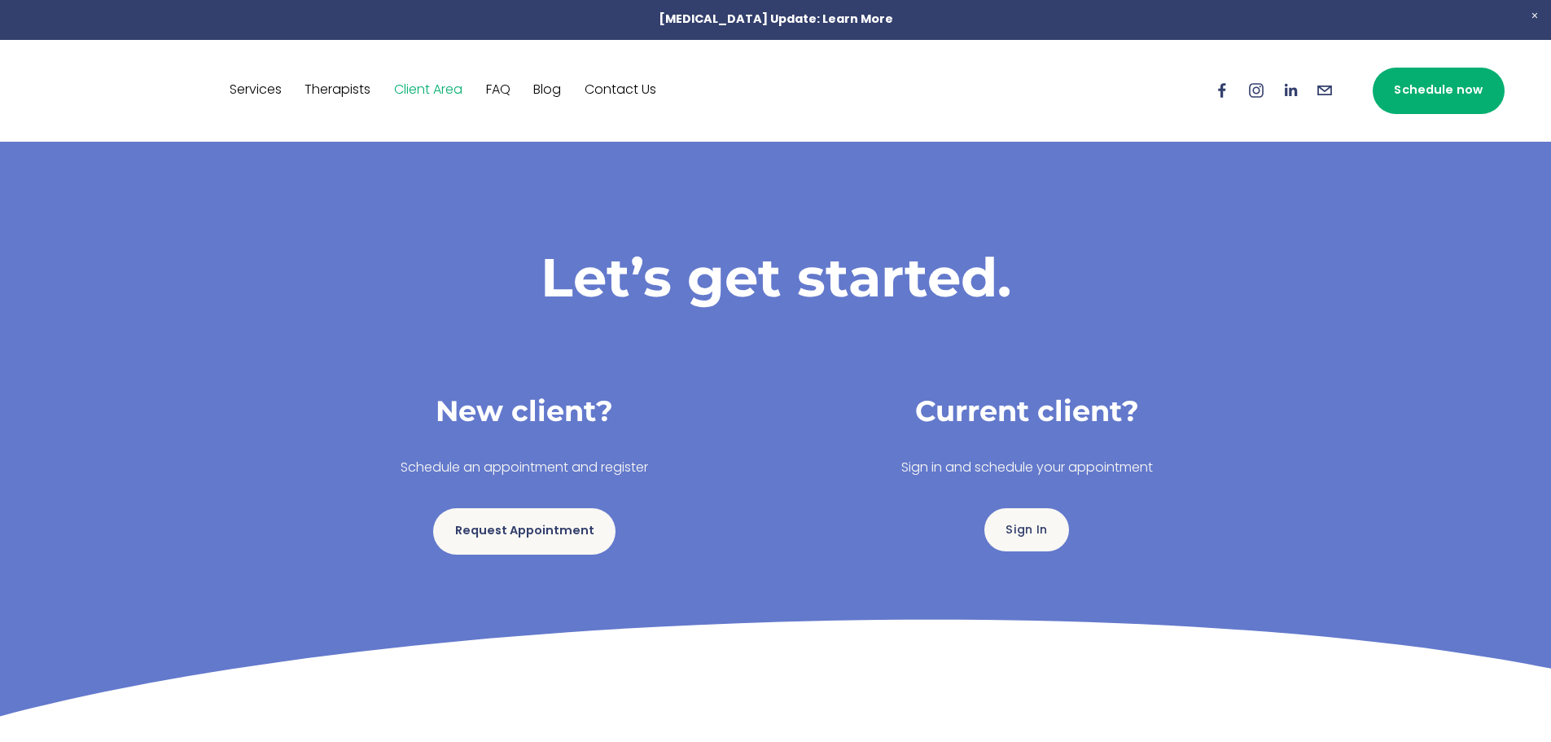  What do you see at coordinates (1027, 529) in the screenshot?
I see `a: Sign In` at bounding box center [1027, 529].